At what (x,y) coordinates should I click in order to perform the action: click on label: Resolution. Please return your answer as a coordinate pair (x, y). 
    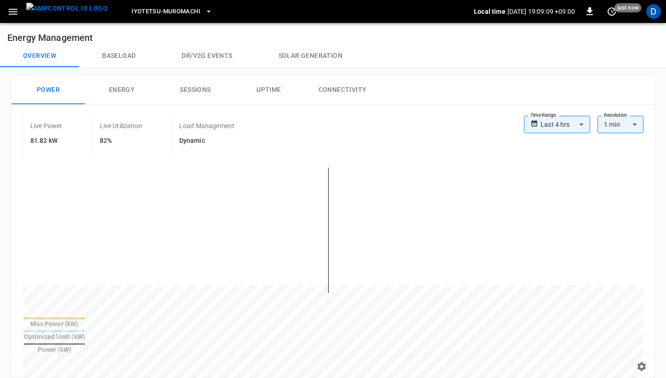
    Looking at the image, I should click on (616, 115).